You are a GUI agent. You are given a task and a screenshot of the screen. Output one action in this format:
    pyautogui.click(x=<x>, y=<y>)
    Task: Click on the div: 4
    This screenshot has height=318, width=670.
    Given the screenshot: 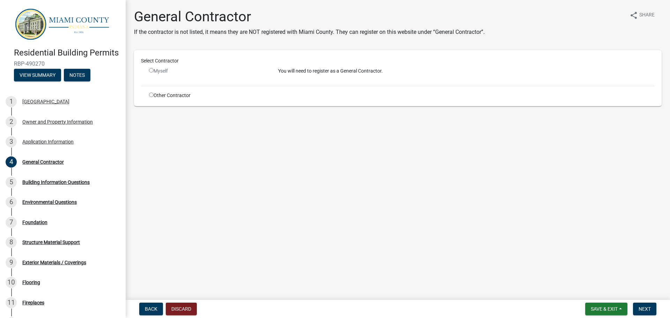 What is the action you would take?
    pyautogui.click(x=11, y=162)
    